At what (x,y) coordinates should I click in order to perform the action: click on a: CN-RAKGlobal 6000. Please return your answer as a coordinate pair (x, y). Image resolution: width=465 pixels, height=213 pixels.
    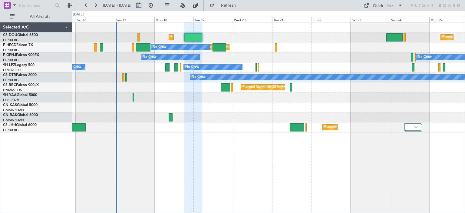
    Looking at the image, I should click on (20, 115).